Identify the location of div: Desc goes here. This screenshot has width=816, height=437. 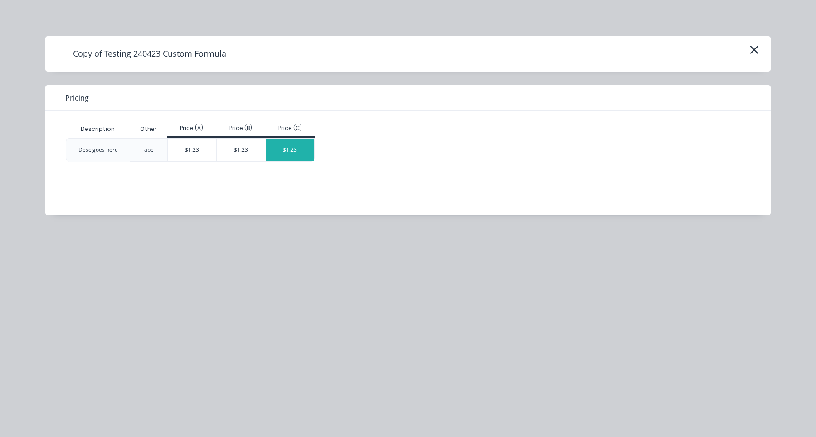
(98, 150).